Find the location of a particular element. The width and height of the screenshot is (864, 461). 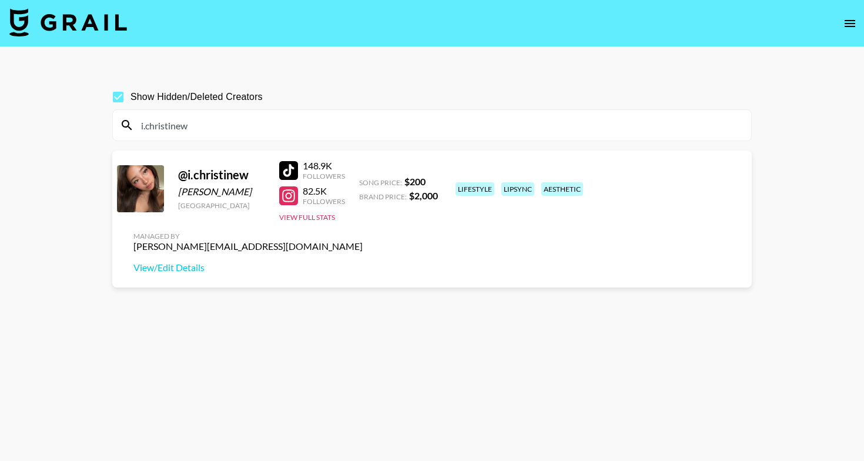

span: Song Price: is located at coordinates (380, 182).